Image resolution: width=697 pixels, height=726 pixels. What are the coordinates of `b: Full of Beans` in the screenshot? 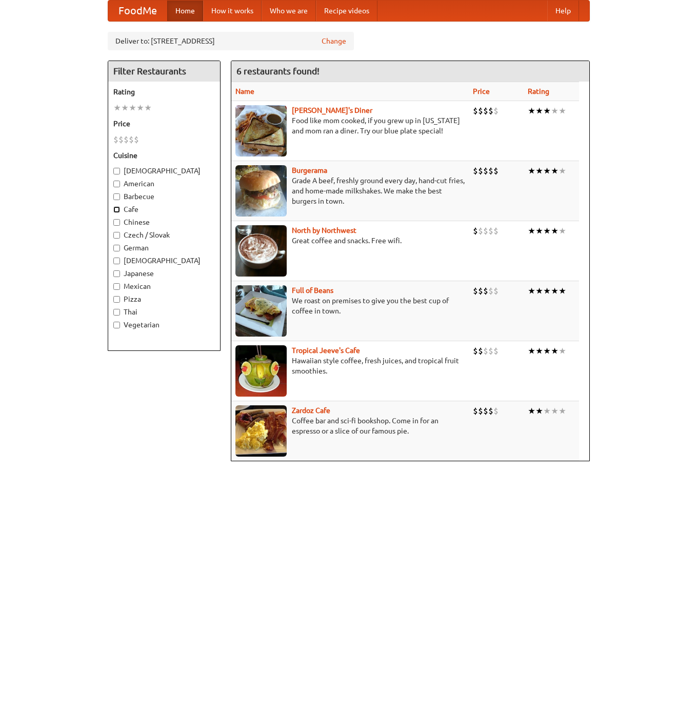 It's located at (312, 290).